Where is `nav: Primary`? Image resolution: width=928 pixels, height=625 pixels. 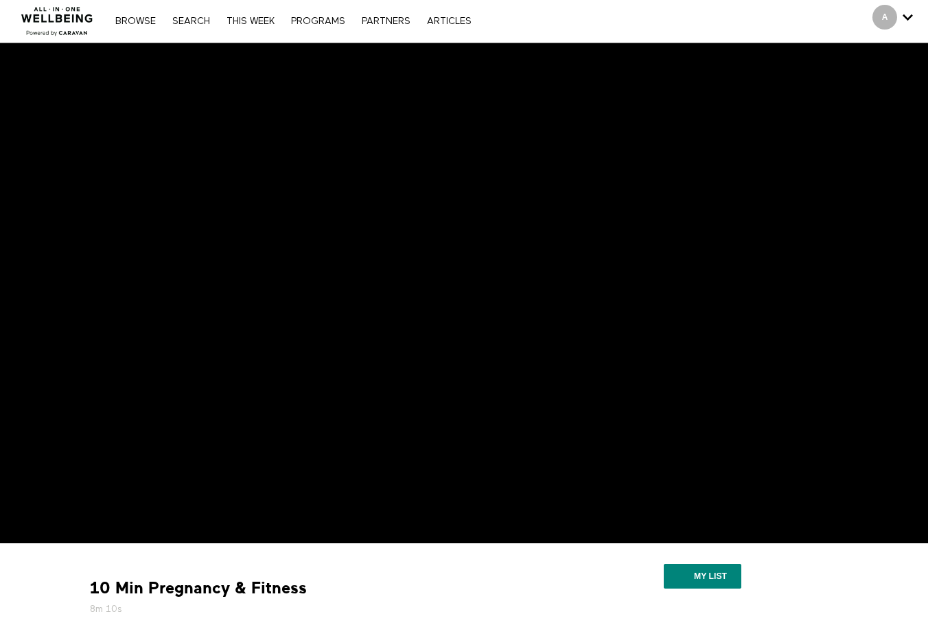 nav: Primary is located at coordinates (293, 21).